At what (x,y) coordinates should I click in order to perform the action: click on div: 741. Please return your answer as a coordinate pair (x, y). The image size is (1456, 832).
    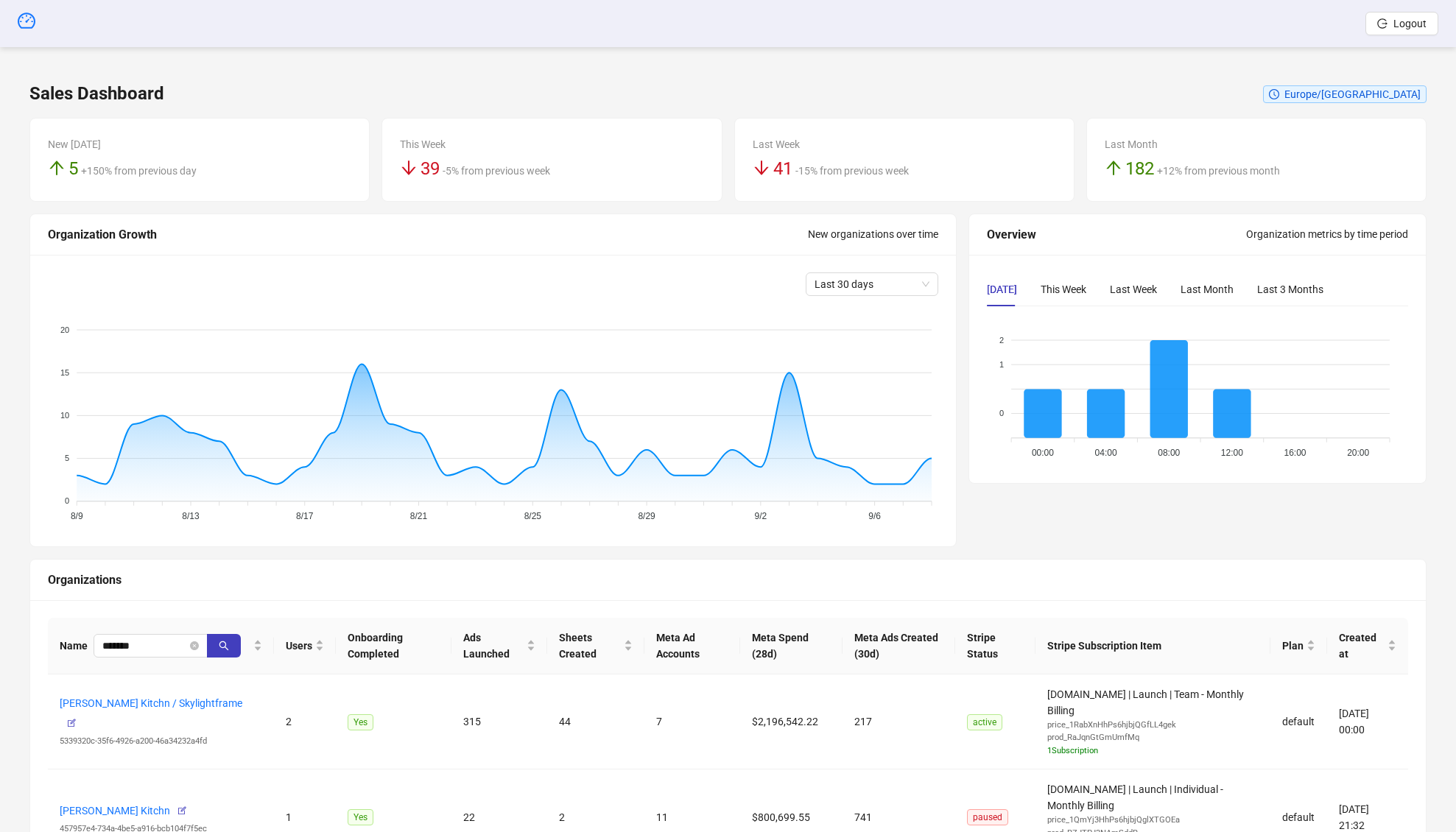
    Looking at the image, I should click on (898, 817).